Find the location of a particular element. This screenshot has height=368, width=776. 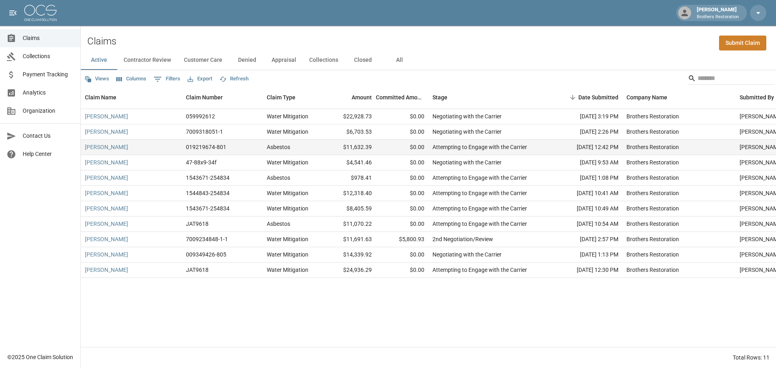

div: Search is located at coordinates (731, 79).